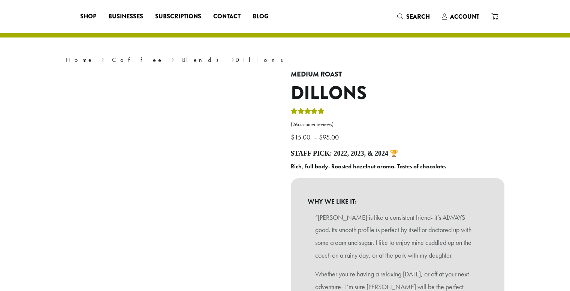 The width and height of the screenshot is (570, 291). Describe the element at coordinates (285, 60) in the screenshot. I see `nav: Breadcrumb` at that location.